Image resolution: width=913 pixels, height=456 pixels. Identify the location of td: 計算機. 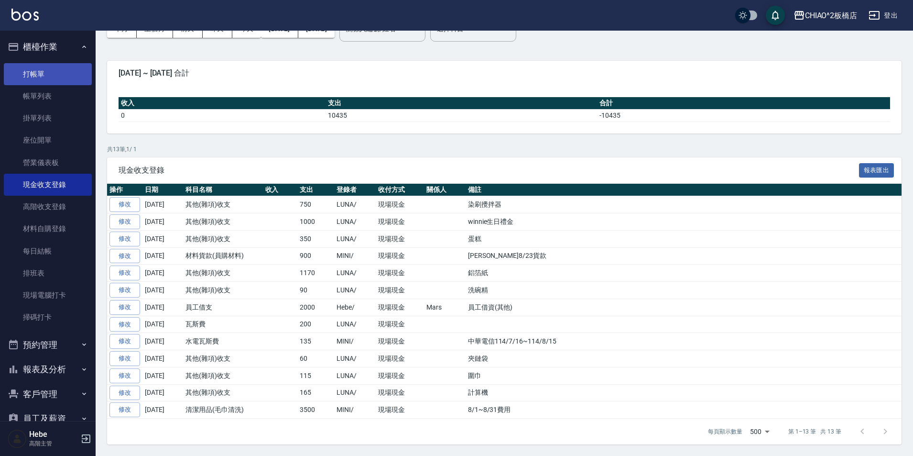
(684, 393).